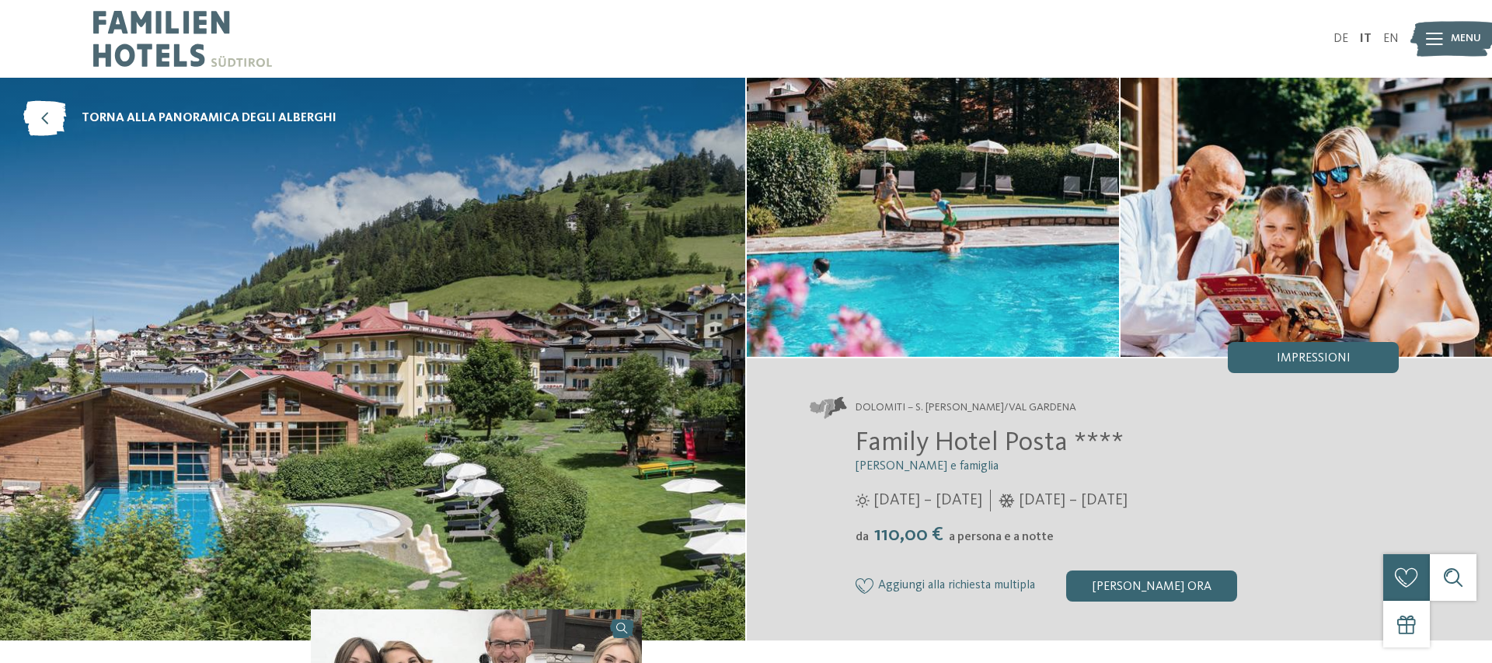 This screenshot has width=1492, height=663. Describe the element at coordinates (1314, 358) in the screenshot. I see `span: Impressioni` at that location.